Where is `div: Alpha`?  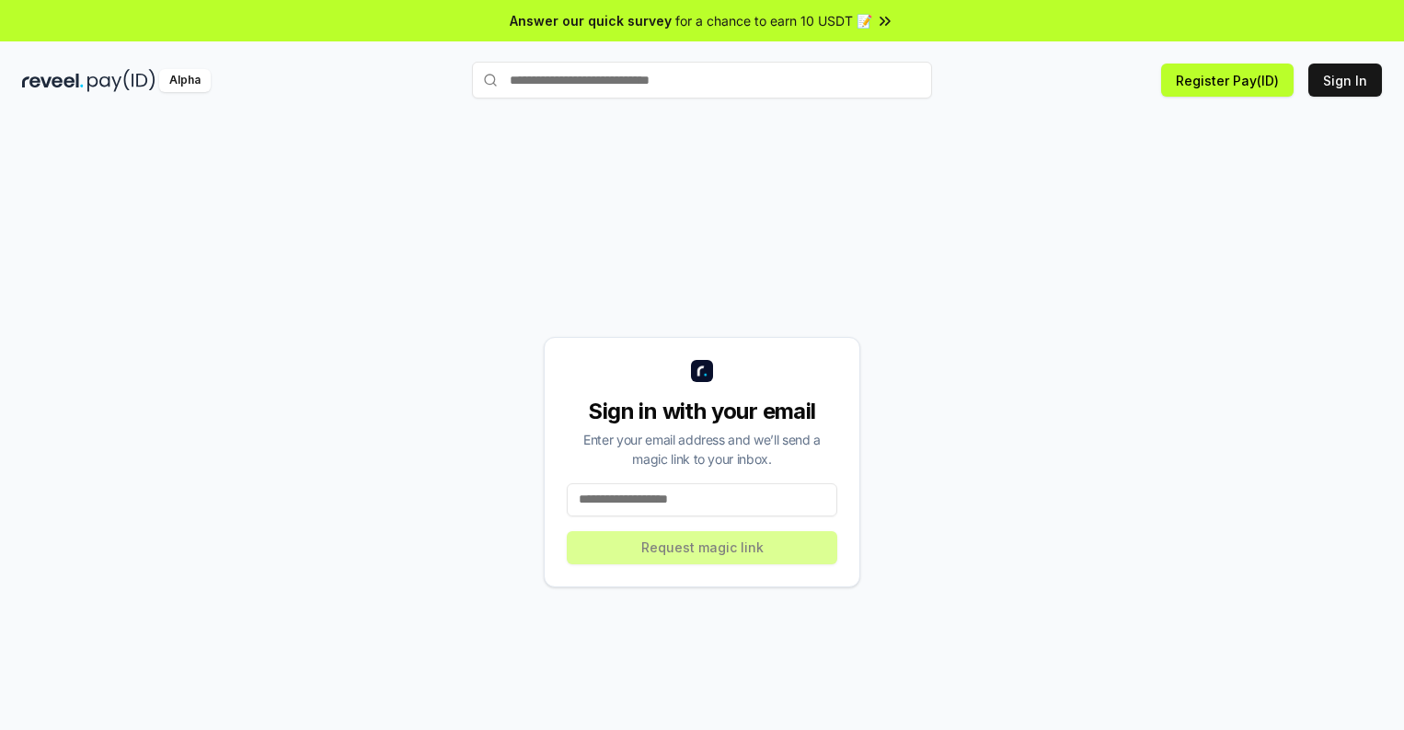
div: Alpha is located at coordinates (185, 80).